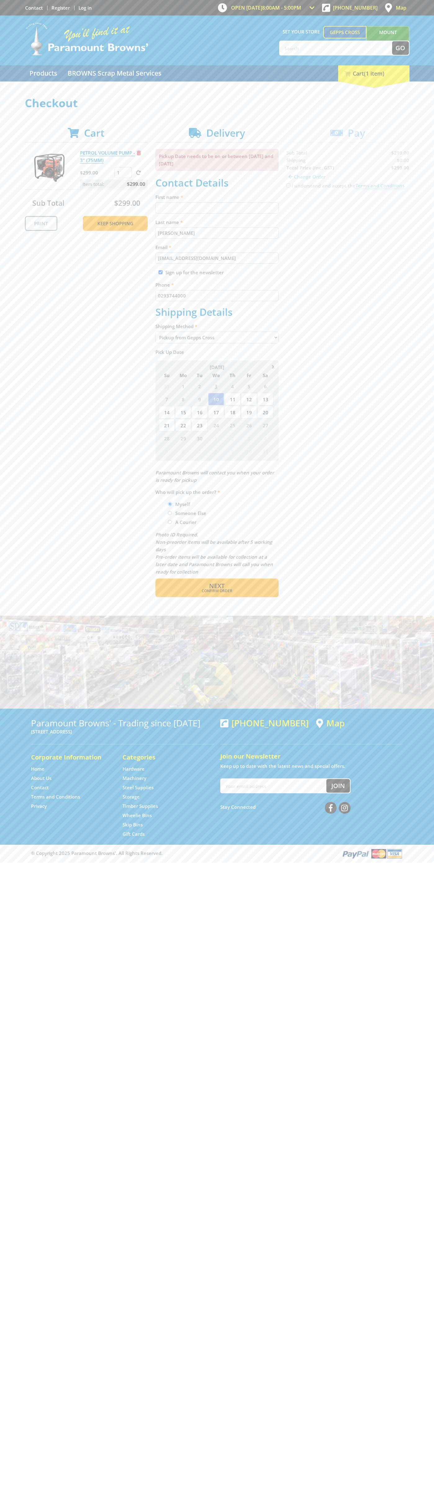 Image resolution: width=434 pixels, height=1506 pixels. What do you see at coordinates (183, 412) in the screenshot?
I see `span: 15` at bounding box center [183, 412].